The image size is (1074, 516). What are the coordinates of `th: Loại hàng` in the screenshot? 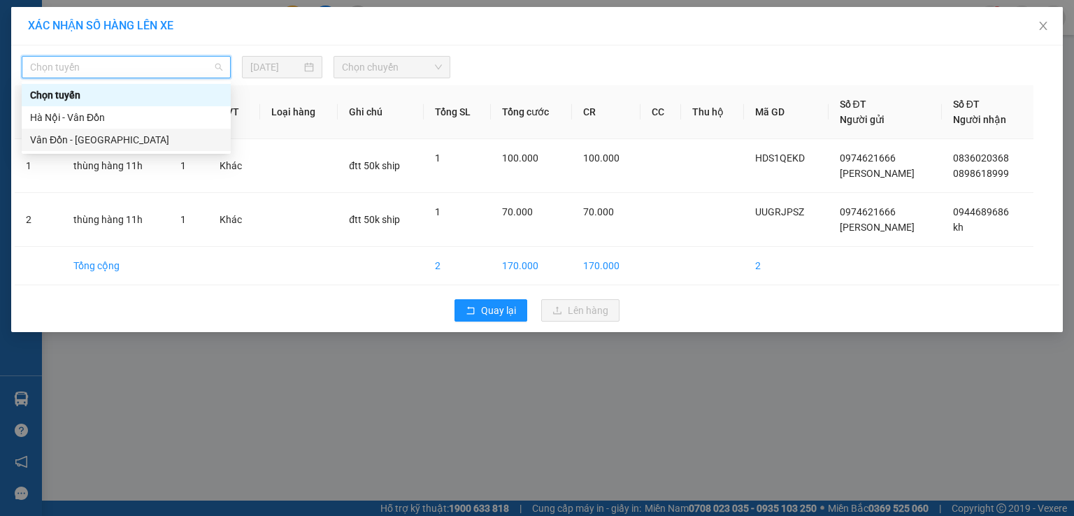 It's located at (299, 112).